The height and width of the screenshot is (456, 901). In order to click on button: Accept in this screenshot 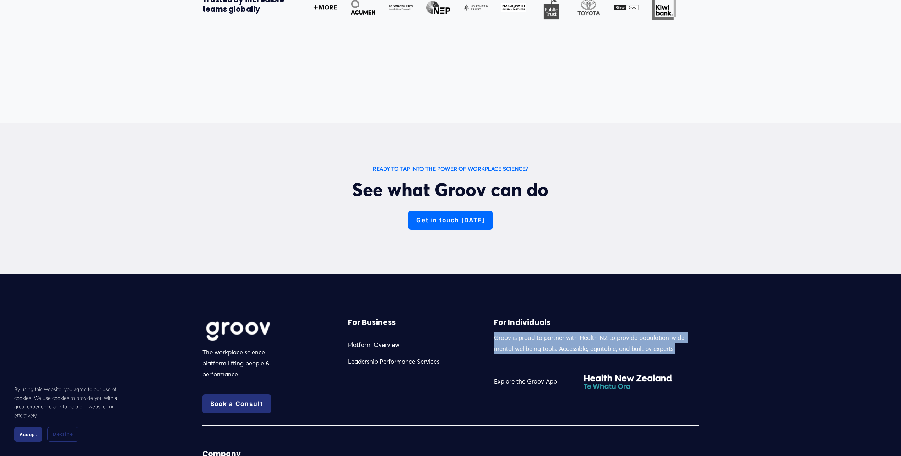, I will do `click(28, 435)`.